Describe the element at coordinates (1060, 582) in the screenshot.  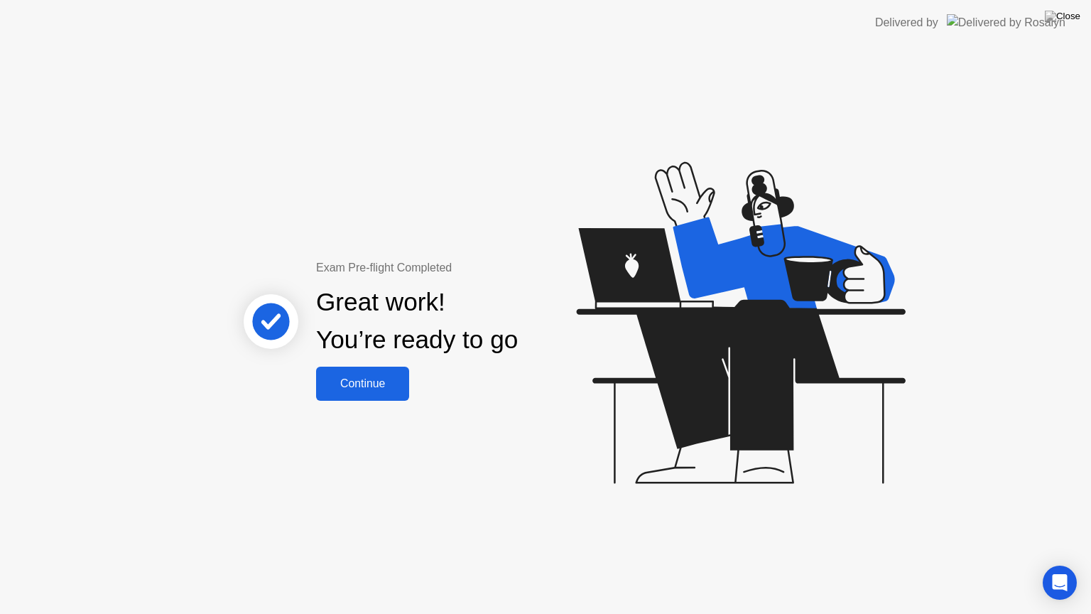
I see `div: Open Intercom Messenger` at that location.